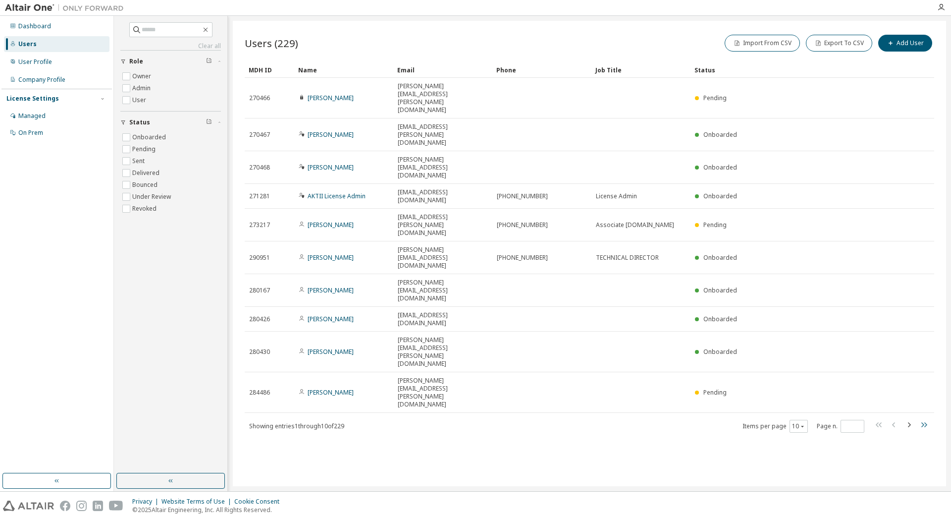 This screenshot has width=951, height=520. I want to click on img: youtube.svg, so click(116, 505).